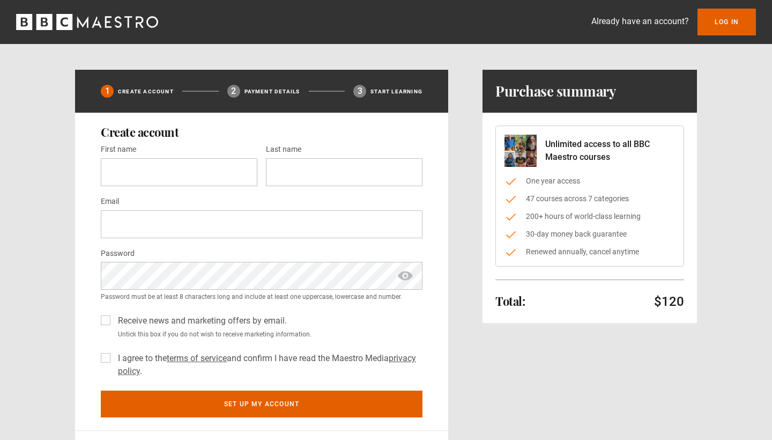  What do you see at coordinates (510, 301) in the screenshot?
I see `h2: Total:` at bounding box center [510, 301].